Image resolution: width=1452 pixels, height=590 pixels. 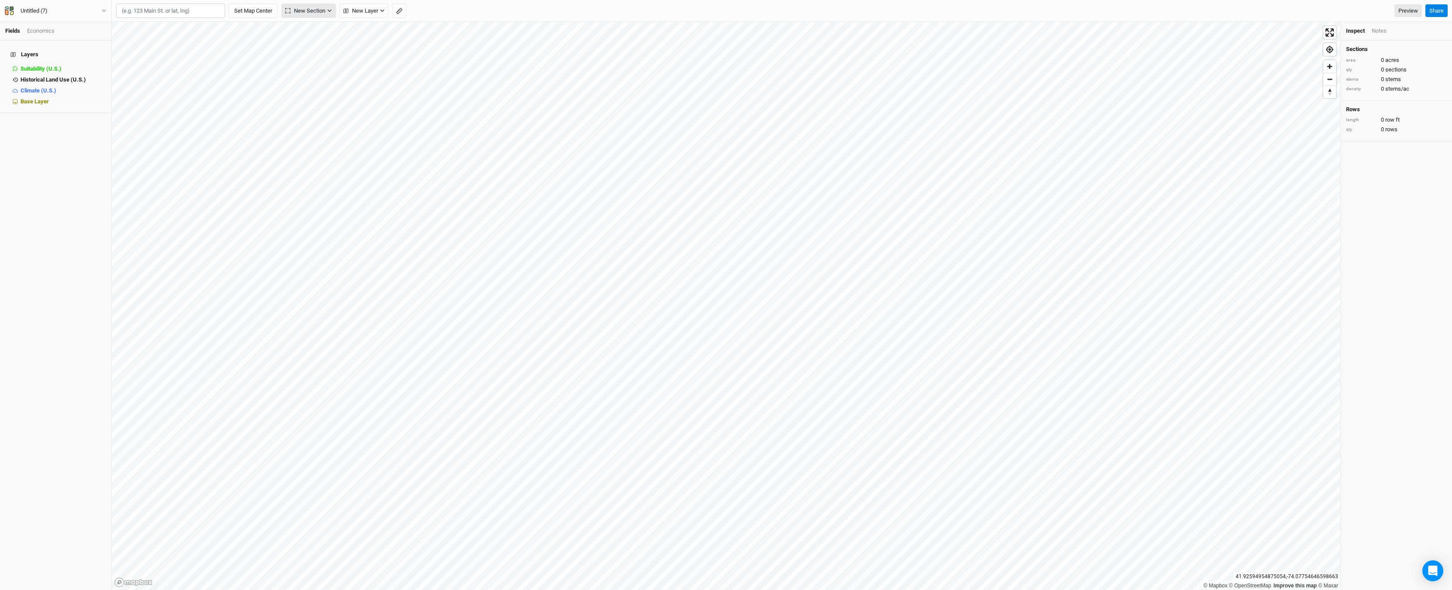 I want to click on span: rows, so click(x=1391, y=130).